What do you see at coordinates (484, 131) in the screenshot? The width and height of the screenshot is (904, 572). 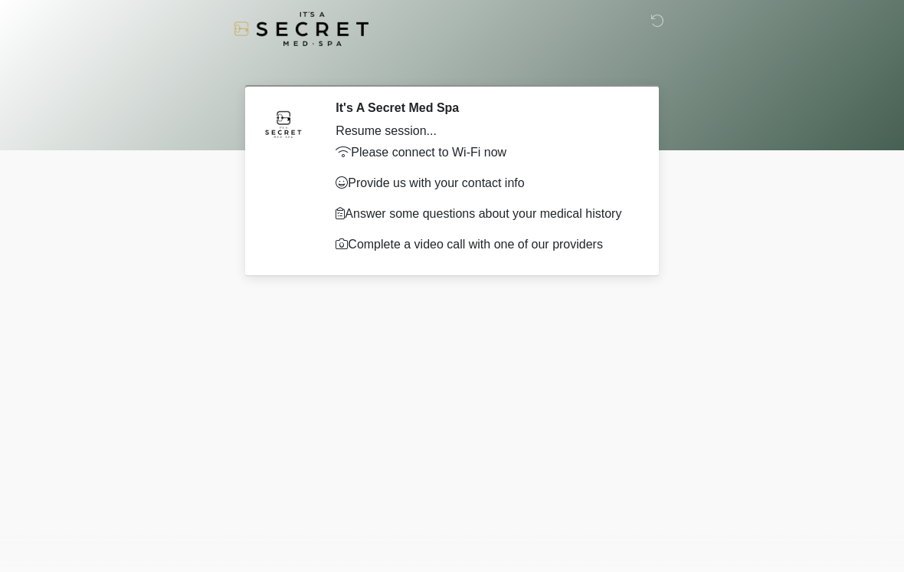 I see `div: Resume session...` at bounding box center [484, 131].